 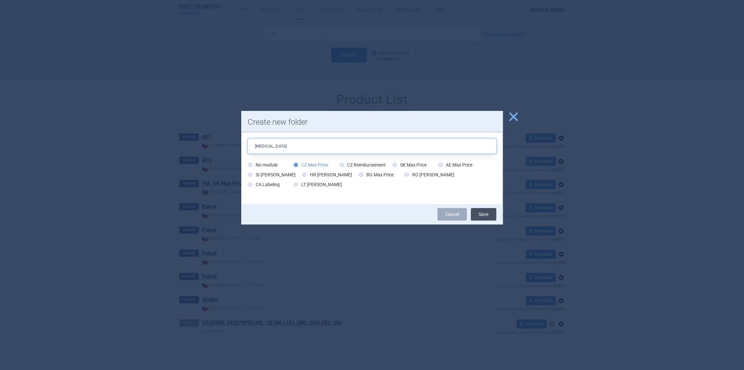 What do you see at coordinates (409, 165) in the screenshot?
I see `label: SK Max Price` at bounding box center [409, 165].